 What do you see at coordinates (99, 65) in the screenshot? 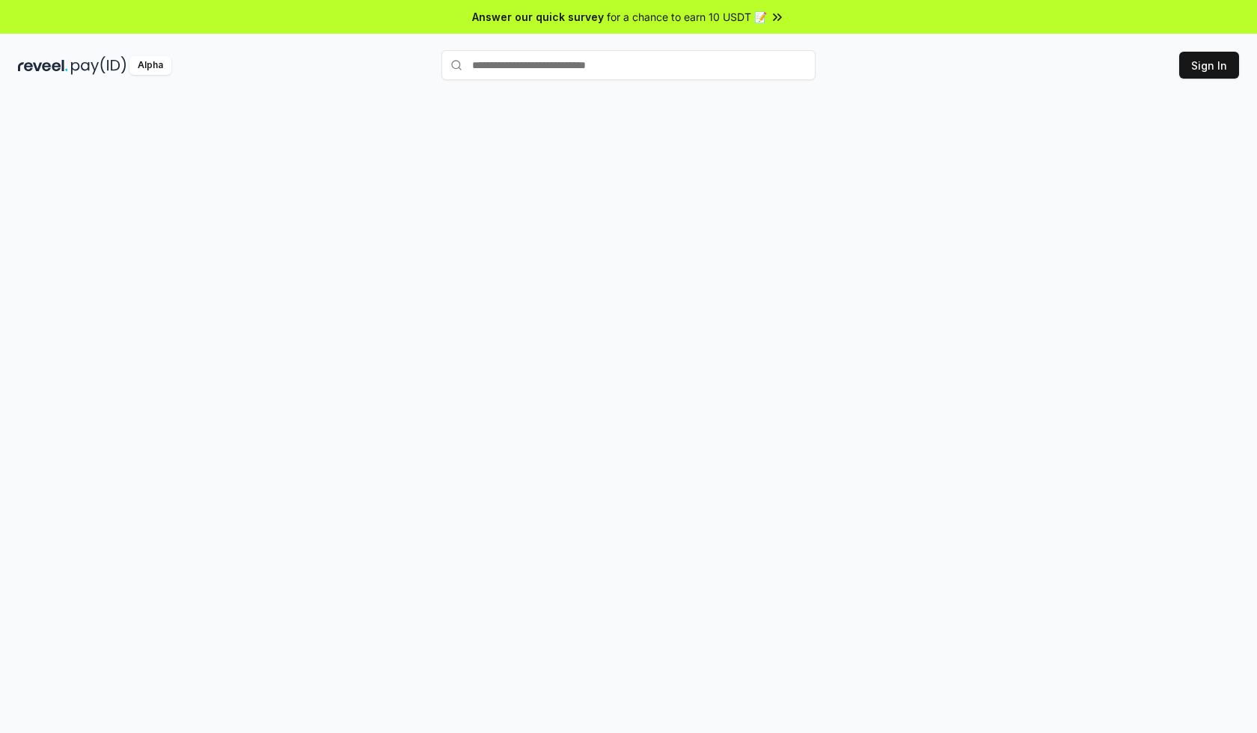
I see `img: pay_id` at bounding box center [99, 65].